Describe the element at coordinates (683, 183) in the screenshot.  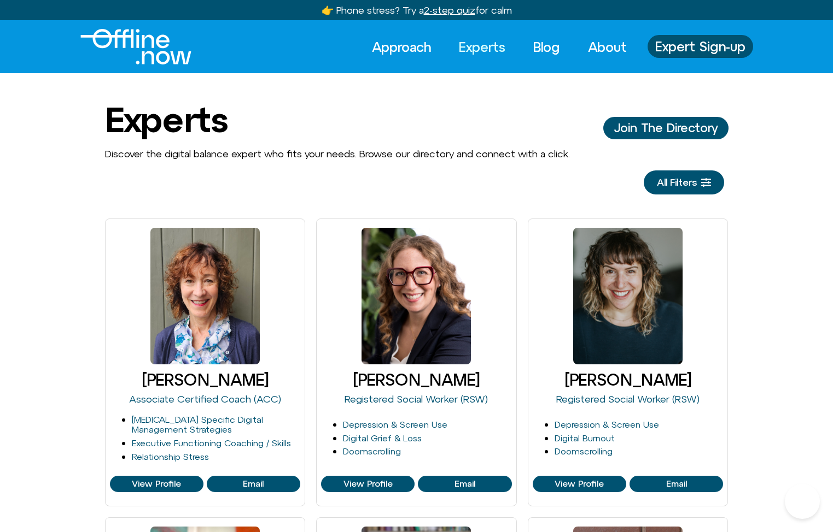
I see `a: All Filters` at that location.